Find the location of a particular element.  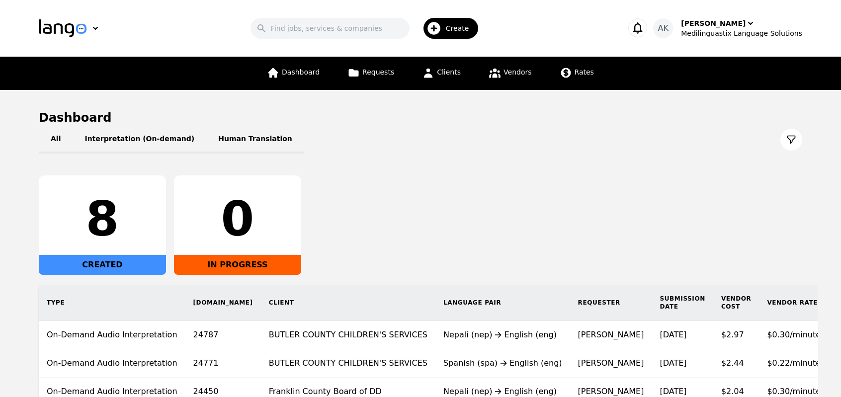

button: Interpretation (On-demand) is located at coordinates (139, 140).